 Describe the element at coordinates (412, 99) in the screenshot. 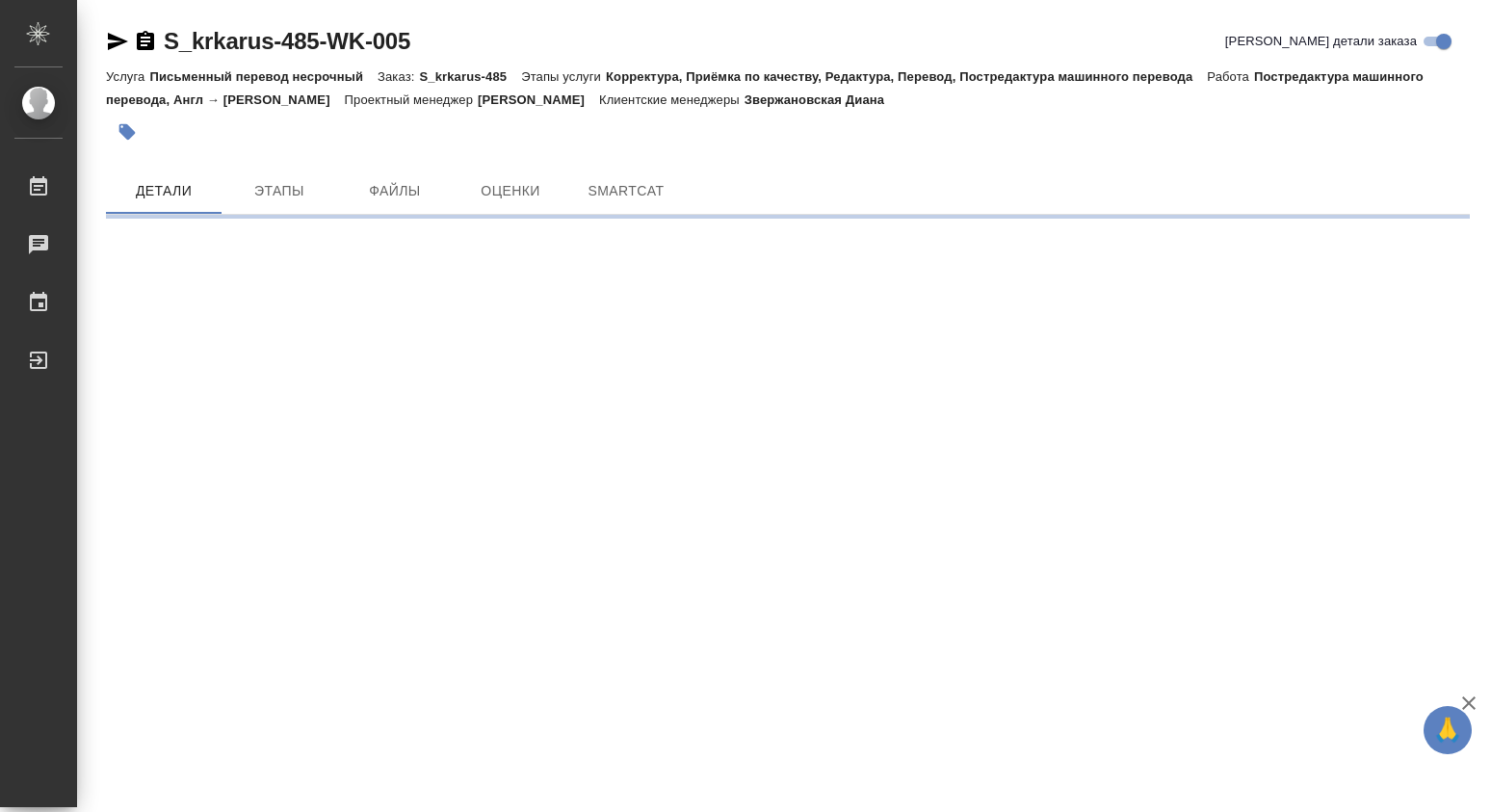

I see `p: Проектный менеджер` at that location.